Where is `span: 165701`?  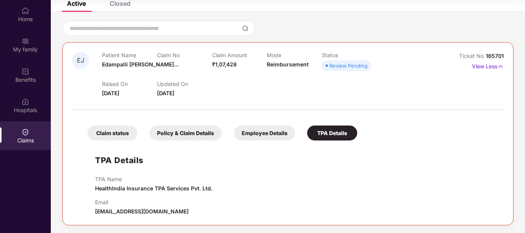 span: 165701 is located at coordinates (494, 56).